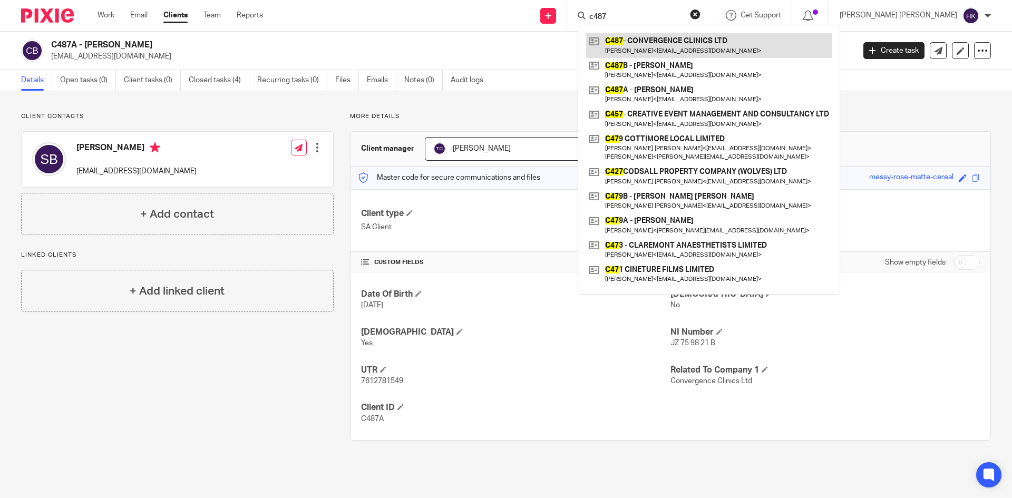 Image resolution: width=1012 pixels, height=498 pixels. I want to click on img: Pixie, so click(47, 15).